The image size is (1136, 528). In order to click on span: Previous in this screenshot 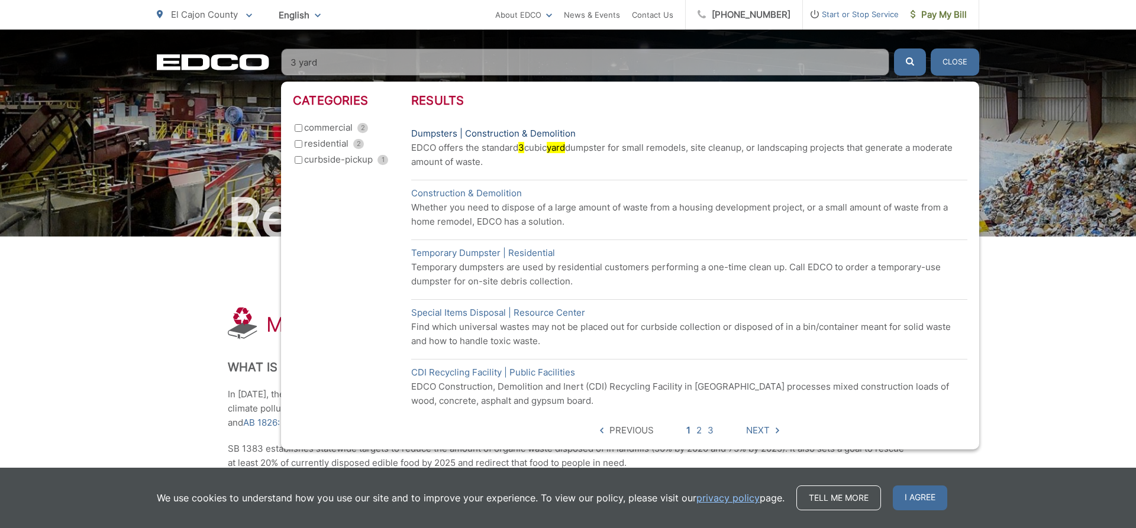, I will do `click(631, 431)`.